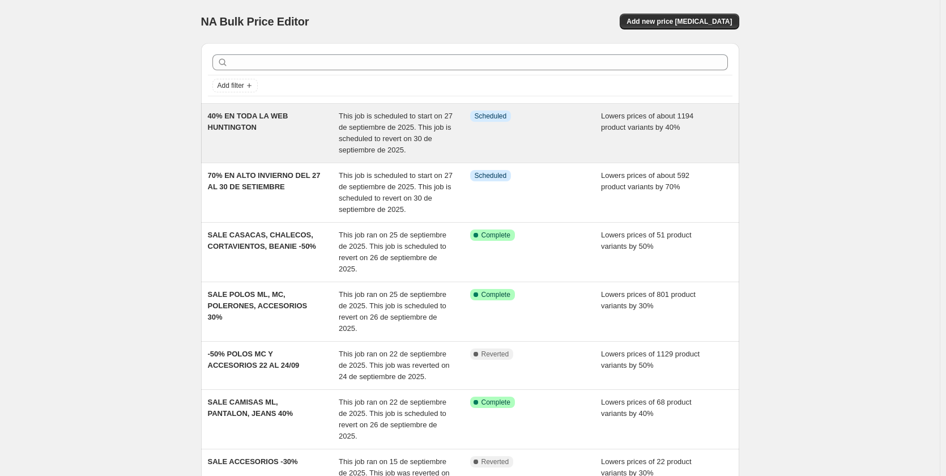 The width and height of the screenshot is (946, 476). What do you see at coordinates (258, 305) in the screenshot?
I see `span: SALE POLOS ML, MC, POLERONES, ACCESORIOS 30%` at bounding box center [258, 305].